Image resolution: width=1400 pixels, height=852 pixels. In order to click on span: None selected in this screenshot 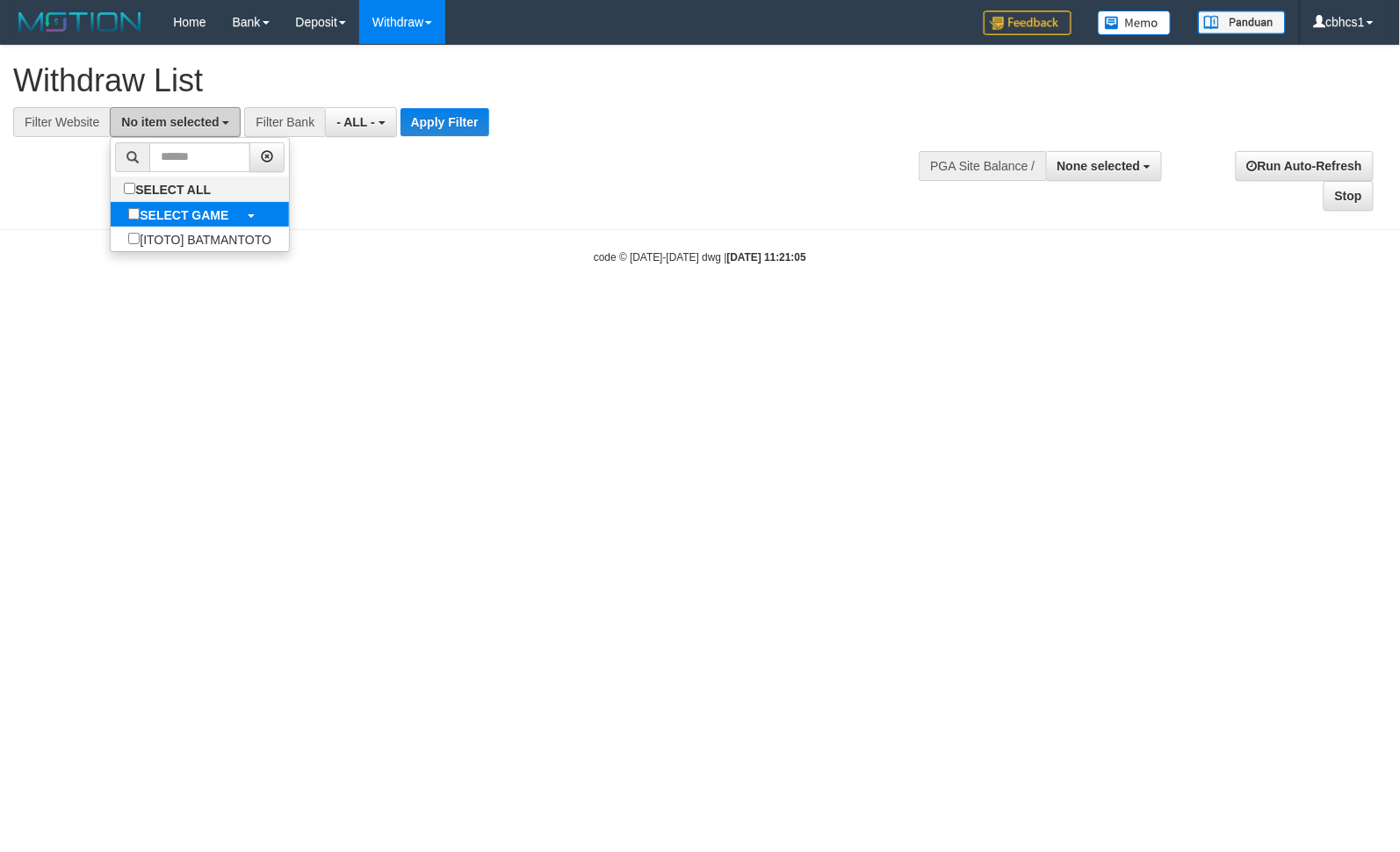, I will do `click(1098, 166)`.